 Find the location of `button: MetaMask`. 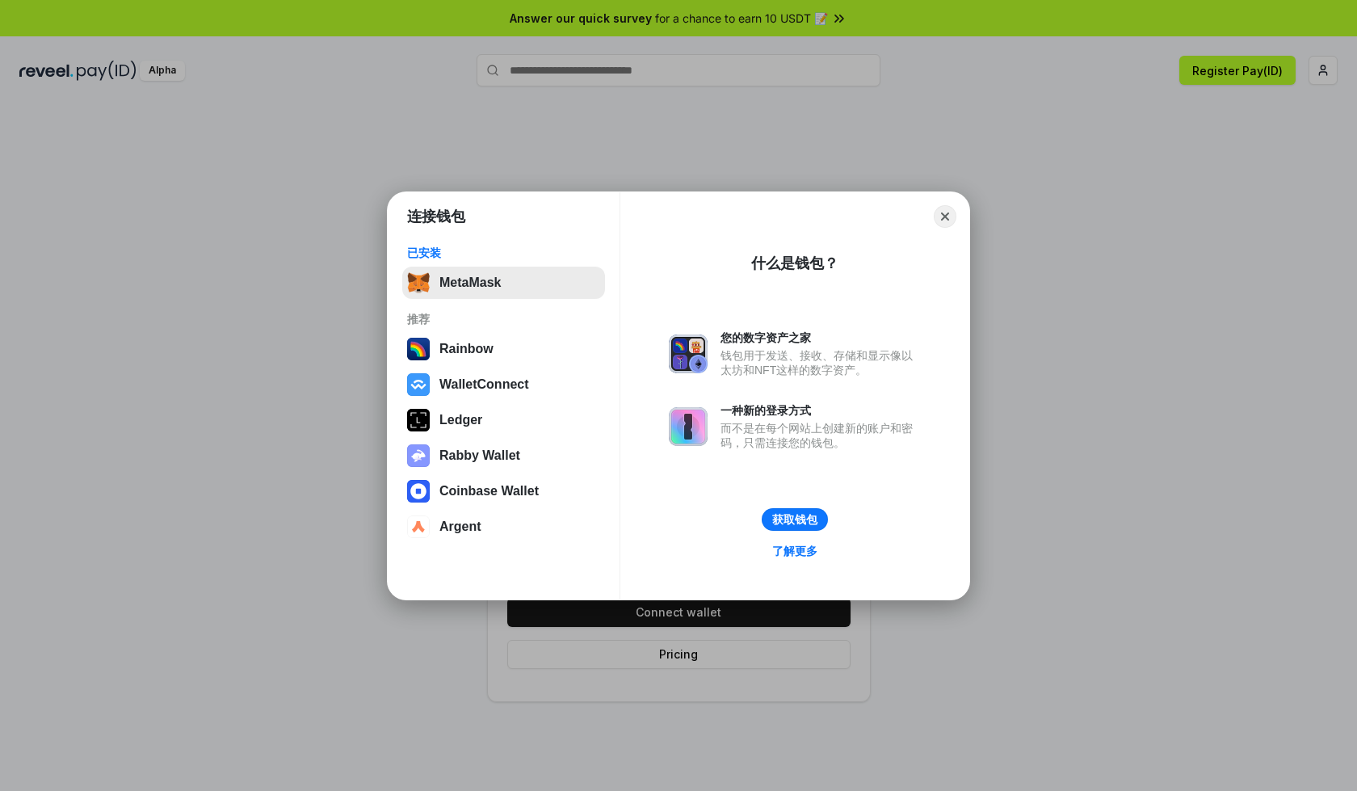

button: MetaMask is located at coordinates (503, 283).